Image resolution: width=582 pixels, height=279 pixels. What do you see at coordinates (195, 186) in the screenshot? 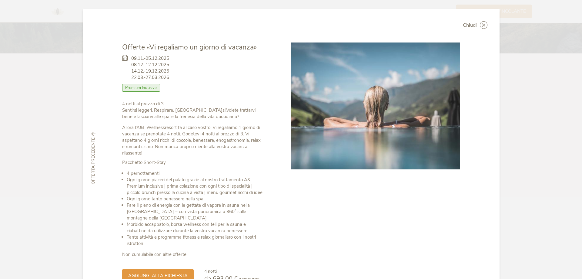
I see `li: Ogni giorno piaceri del palato grazie al nostro trattamento A&L Premium inclusive | prima colazio...` at bounding box center [195, 186].